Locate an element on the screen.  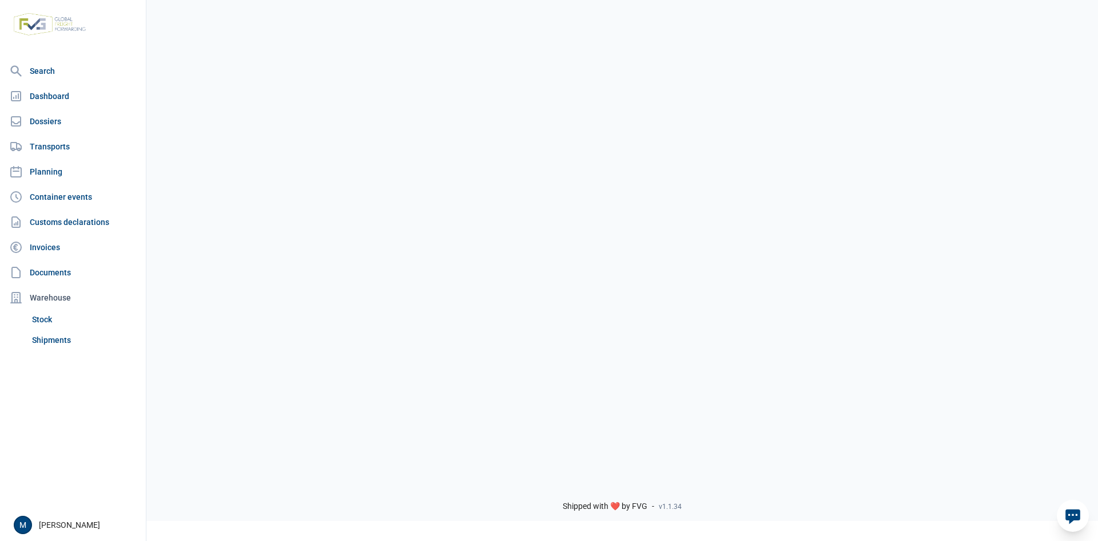
a: Customs declarations is located at coordinates (73, 222).